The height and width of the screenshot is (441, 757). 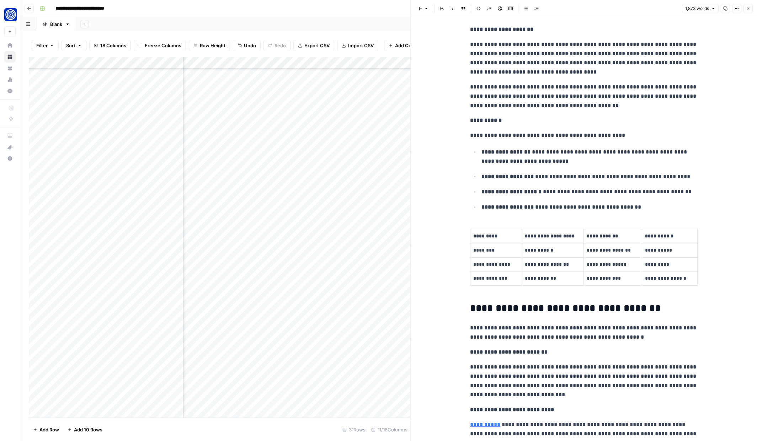 I want to click on button: Import CSV, so click(x=358, y=46).